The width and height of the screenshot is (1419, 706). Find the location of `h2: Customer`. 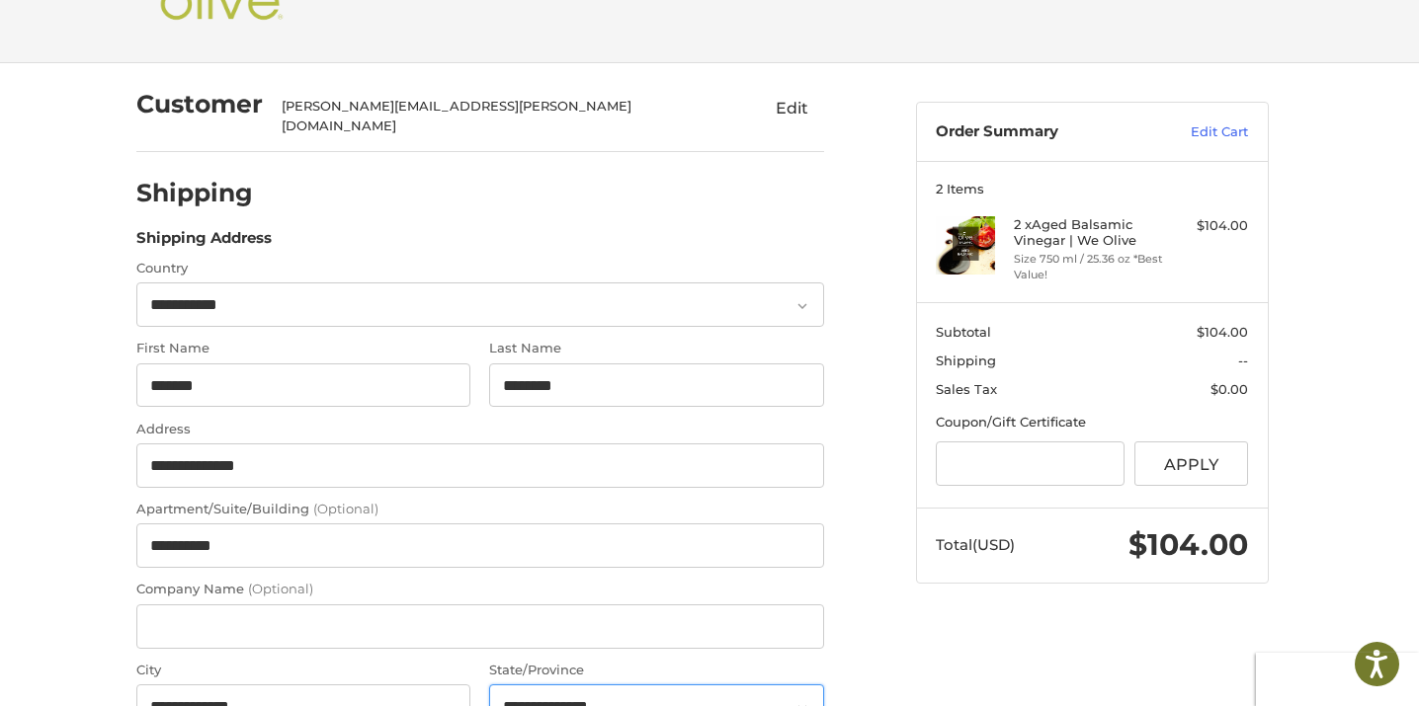

h2: Customer is located at coordinates (200, 104).